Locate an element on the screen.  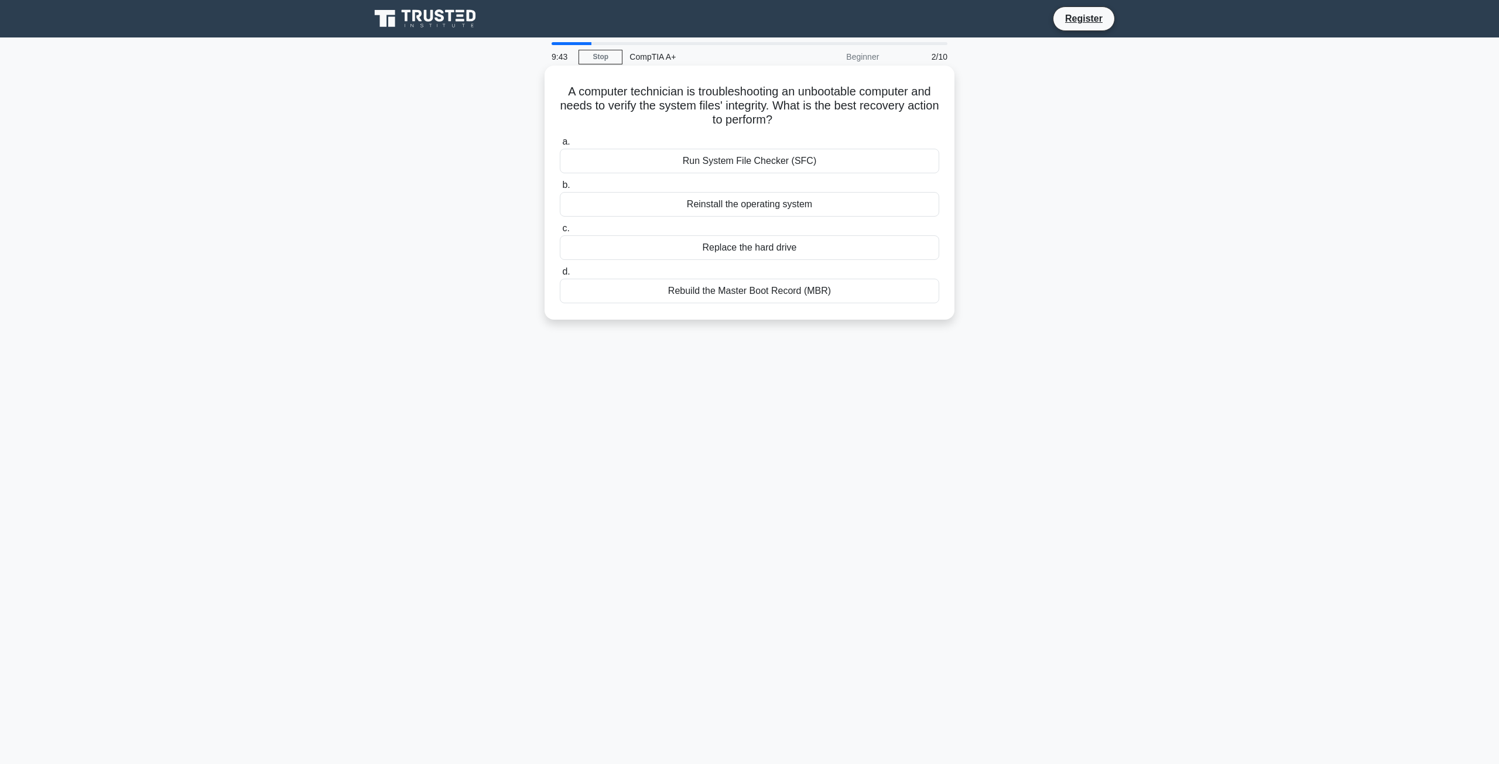
span: d. is located at coordinates (566, 271).